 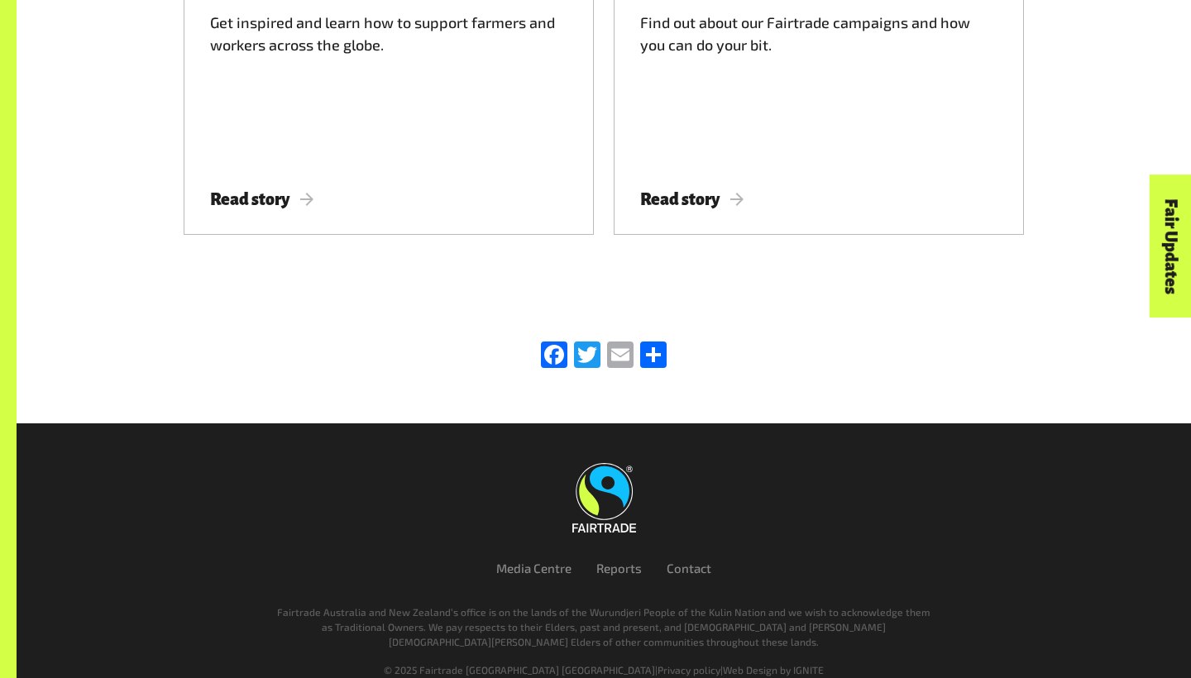 What do you see at coordinates (689, 670) in the screenshot?
I see `a: Privacy policy` at bounding box center [689, 670].